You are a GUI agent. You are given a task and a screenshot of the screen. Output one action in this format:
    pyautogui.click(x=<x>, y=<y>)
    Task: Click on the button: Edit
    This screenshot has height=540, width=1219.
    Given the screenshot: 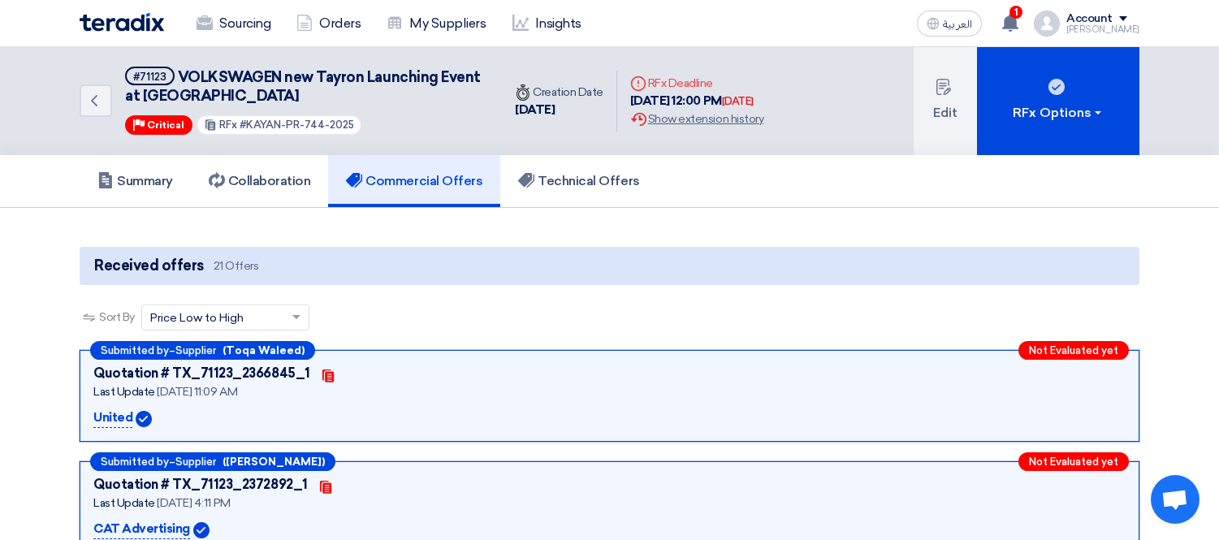 What is the action you would take?
    pyautogui.click(x=945, y=101)
    